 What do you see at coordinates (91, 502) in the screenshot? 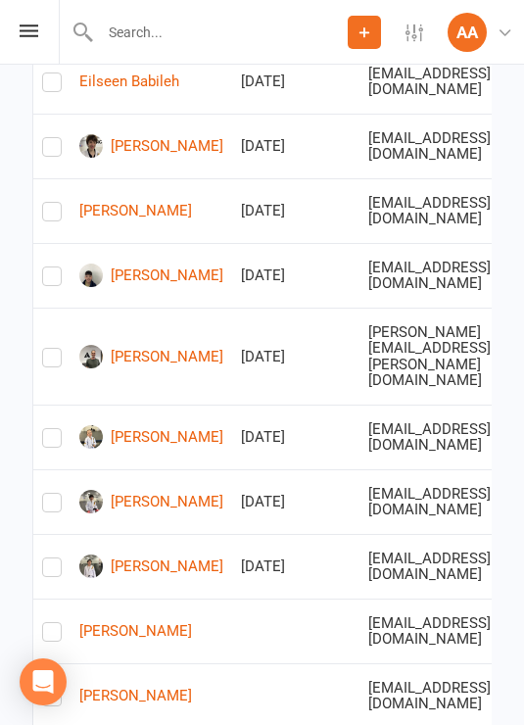
I see `img: Leos Licuria` at bounding box center [91, 502].